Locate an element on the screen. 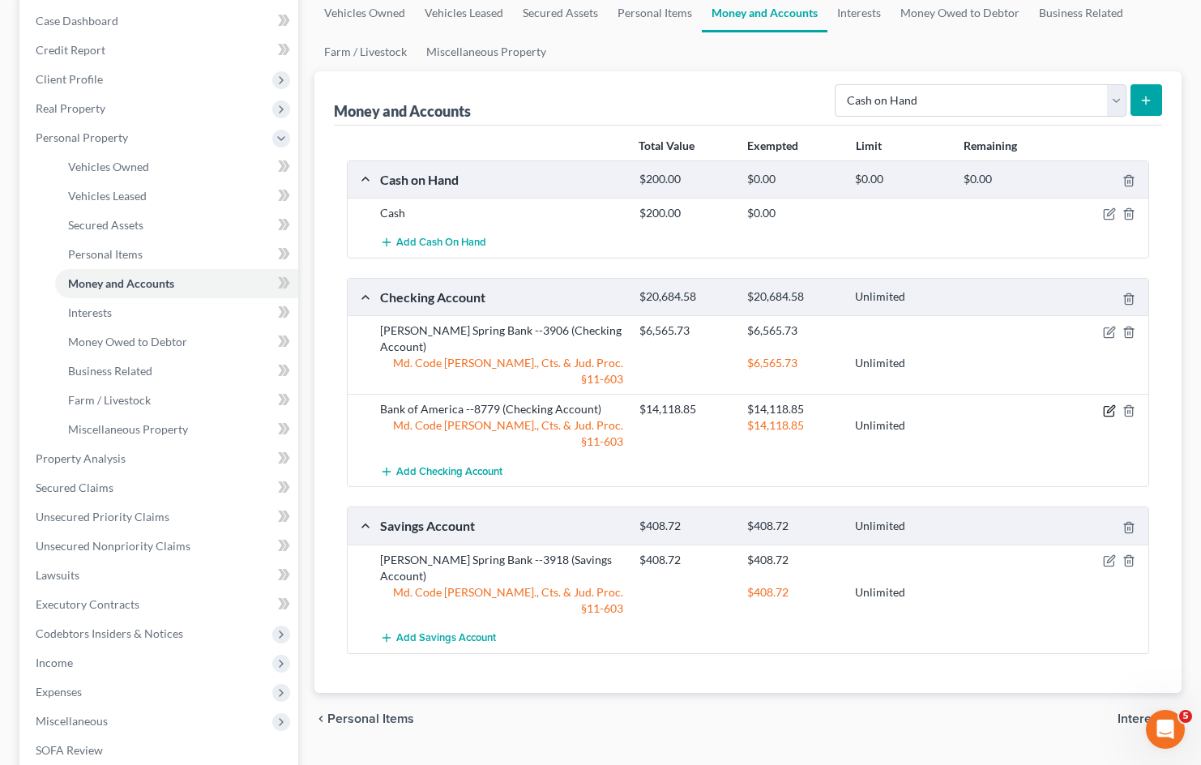 The image size is (1201, 765). span: Add Checking Account is located at coordinates (449, 472).